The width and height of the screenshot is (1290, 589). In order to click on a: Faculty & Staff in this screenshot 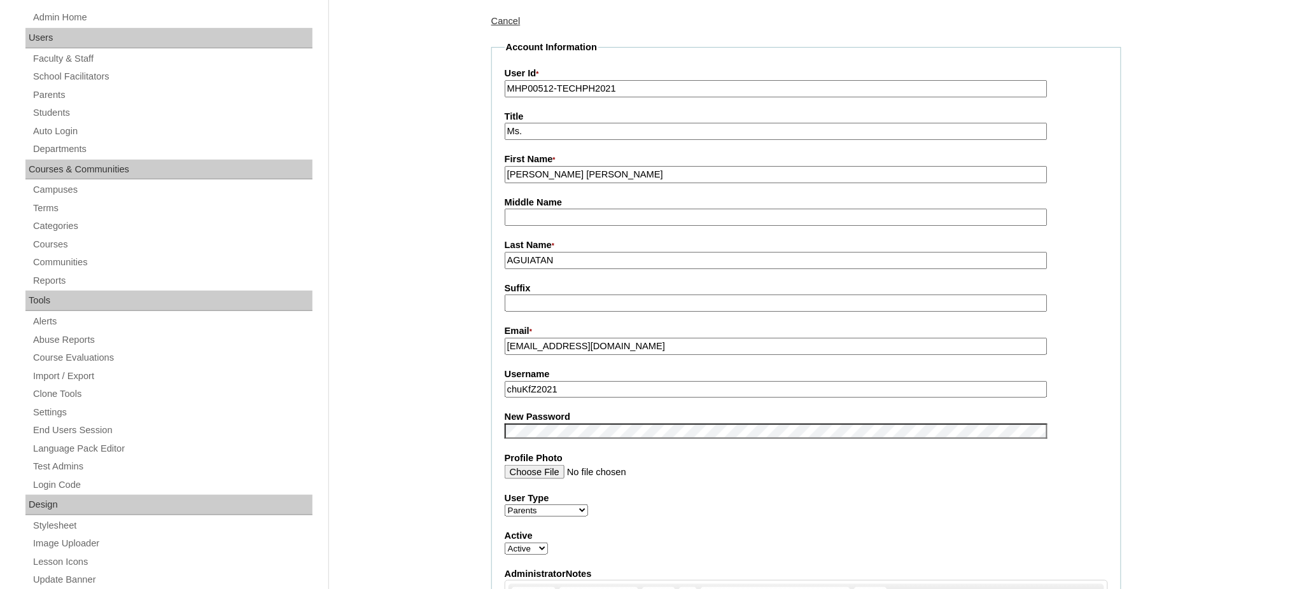, I will do `click(172, 59)`.